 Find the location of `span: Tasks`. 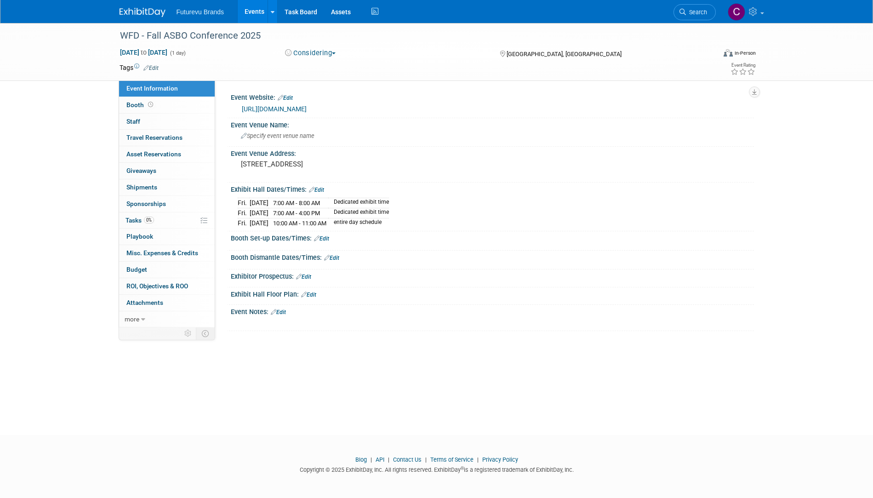

span: Tasks is located at coordinates (140, 220).